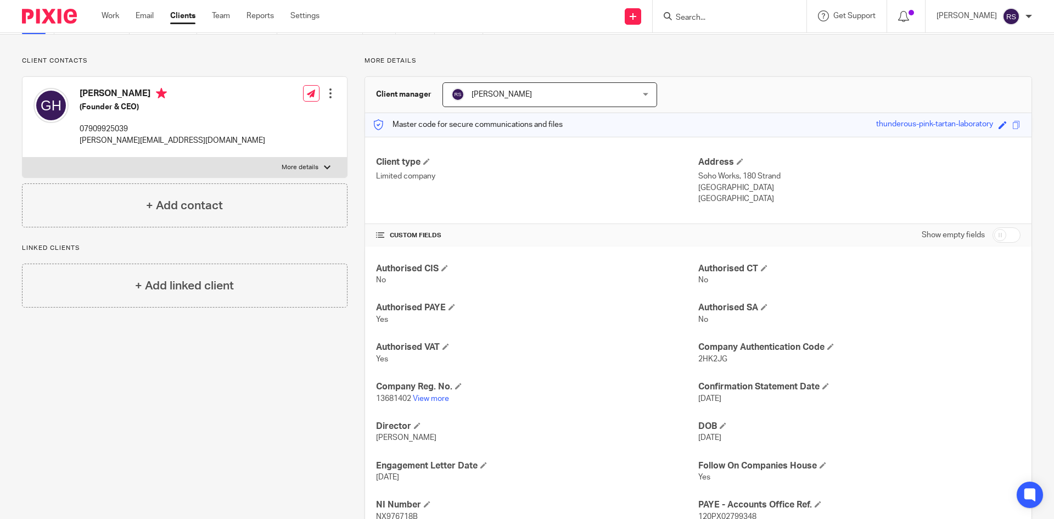  I want to click on h5: (Founder & CEO), so click(172, 107).